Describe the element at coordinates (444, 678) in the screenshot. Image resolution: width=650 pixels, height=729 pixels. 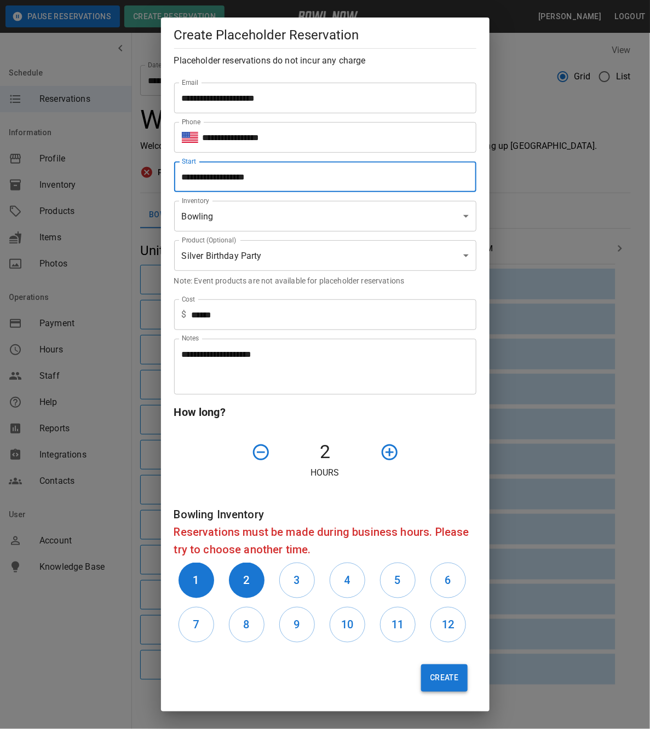
I see `button: Create` at that location.